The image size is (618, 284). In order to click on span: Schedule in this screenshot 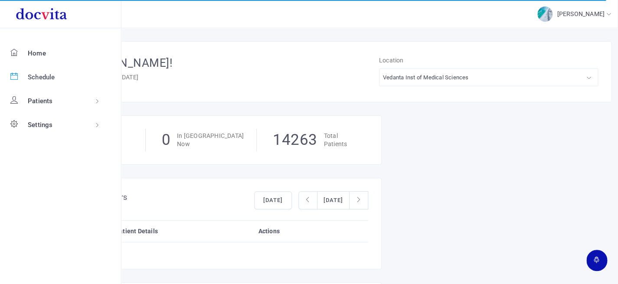, I will do `click(41, 77)`.